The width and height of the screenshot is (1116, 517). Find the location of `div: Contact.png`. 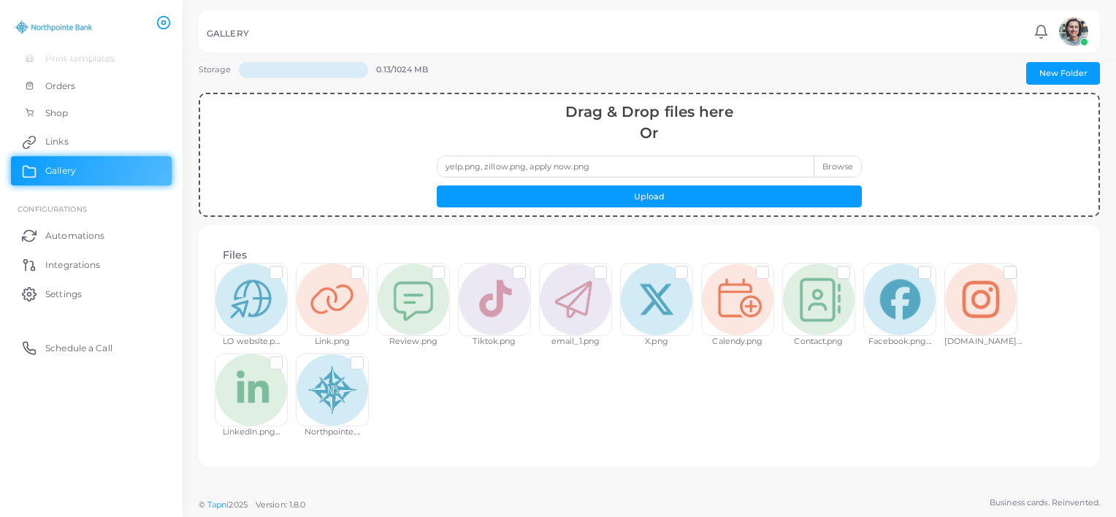

div: Contact.png is located at coordinates (819, 342).